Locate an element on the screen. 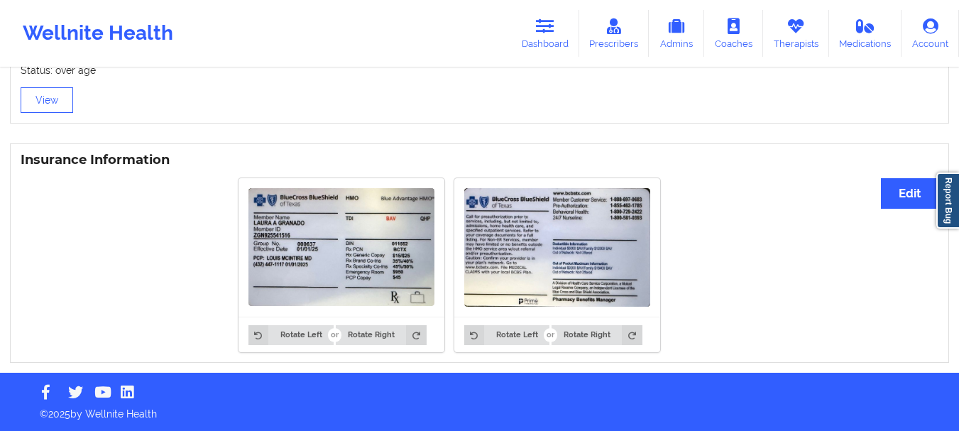  a: Medications is located at coordinates (865, 33).